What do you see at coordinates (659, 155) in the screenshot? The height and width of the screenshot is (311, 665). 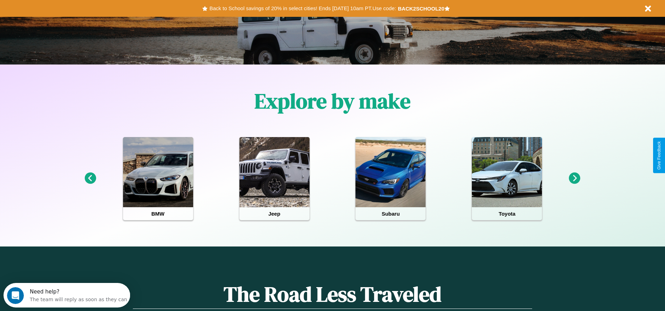 I see `div: Give Feedback` at bounding box center [659, 155].